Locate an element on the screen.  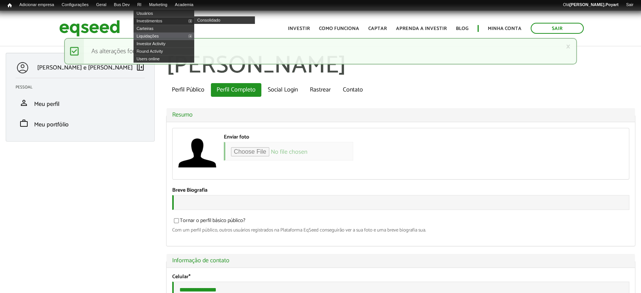
span: Início is located at coordinates (9, 5).